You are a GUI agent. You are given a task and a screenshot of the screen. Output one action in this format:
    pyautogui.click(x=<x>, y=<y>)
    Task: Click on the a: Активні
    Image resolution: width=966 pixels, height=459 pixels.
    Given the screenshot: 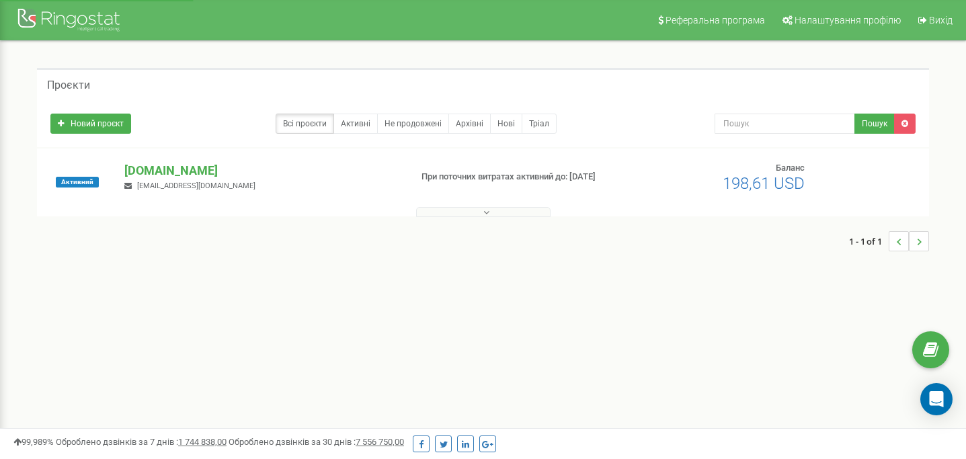 What is the action you would take?
    pyautogui.click(x=355, y=124)
    